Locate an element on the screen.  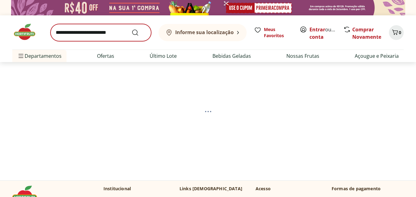
a: Meus Favoritos is located at coordinates (273, 33).